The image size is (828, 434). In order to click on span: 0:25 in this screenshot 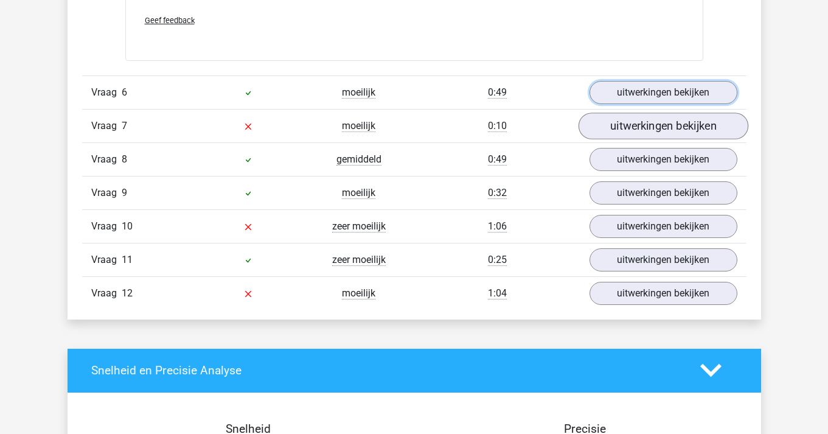, I will do `click(497, 260)`.